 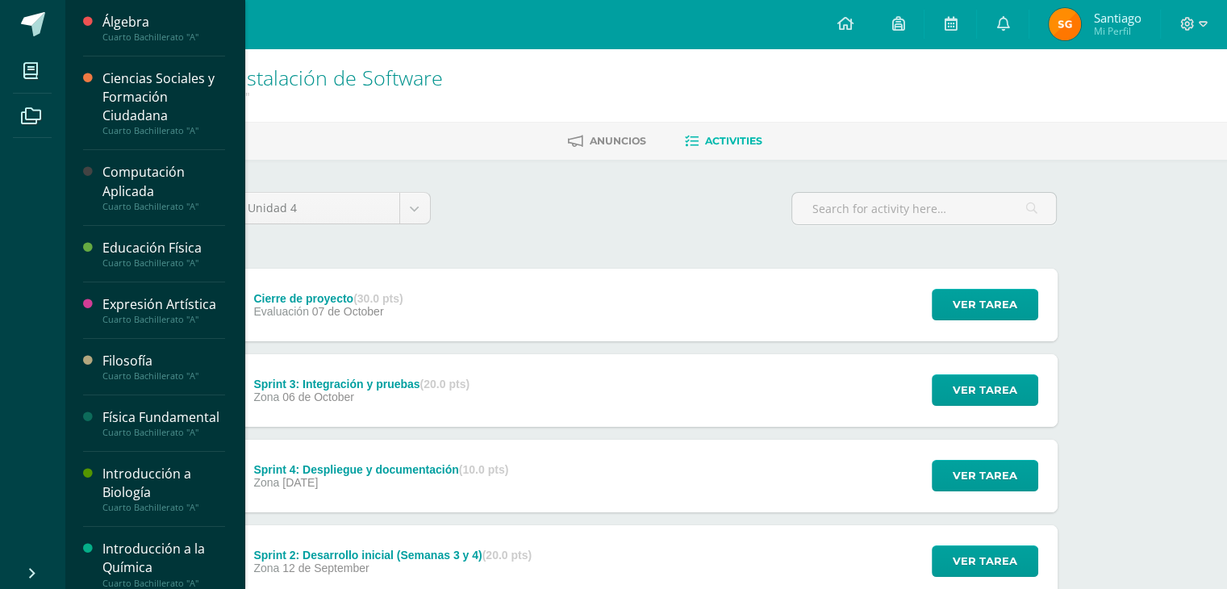 I want to click on div: Cierre de proyecto, so click(x=328, y=299).